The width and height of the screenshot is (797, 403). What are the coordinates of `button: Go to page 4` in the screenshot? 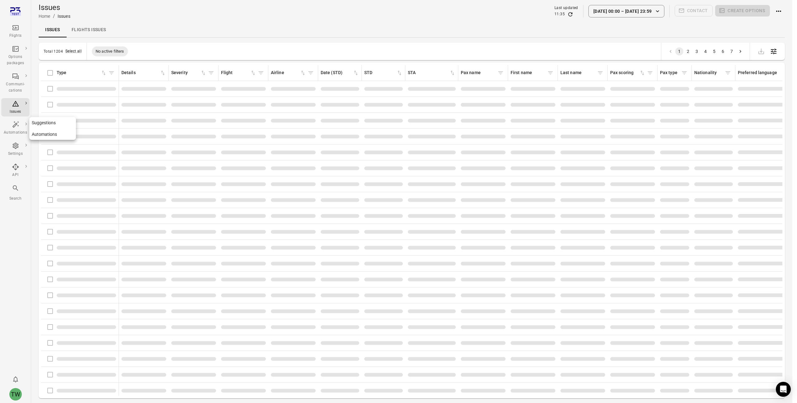 It's located at (705, 51).